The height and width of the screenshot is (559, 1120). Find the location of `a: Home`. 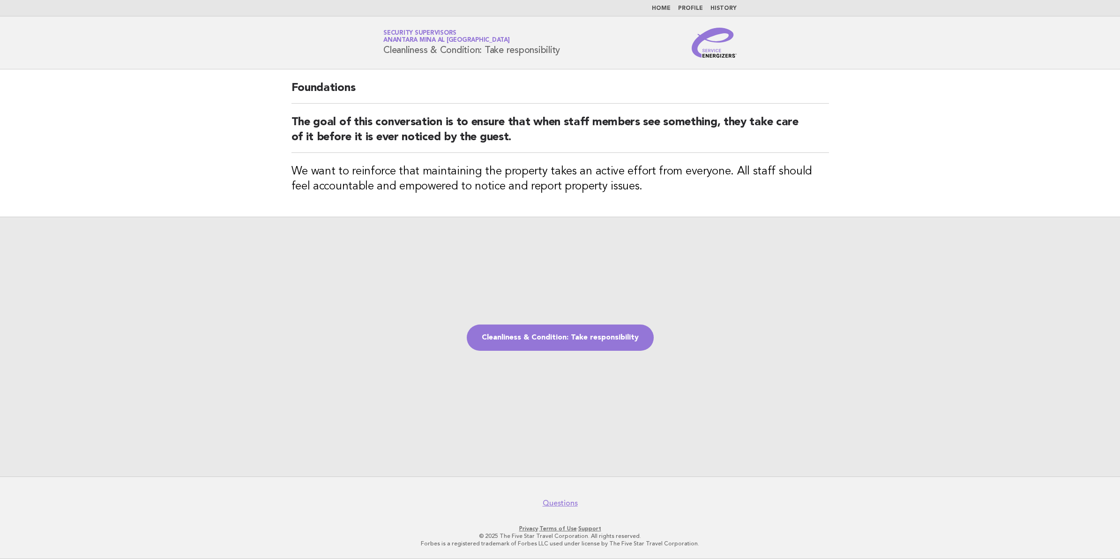

a: Home is located at coordinates (661, 8).